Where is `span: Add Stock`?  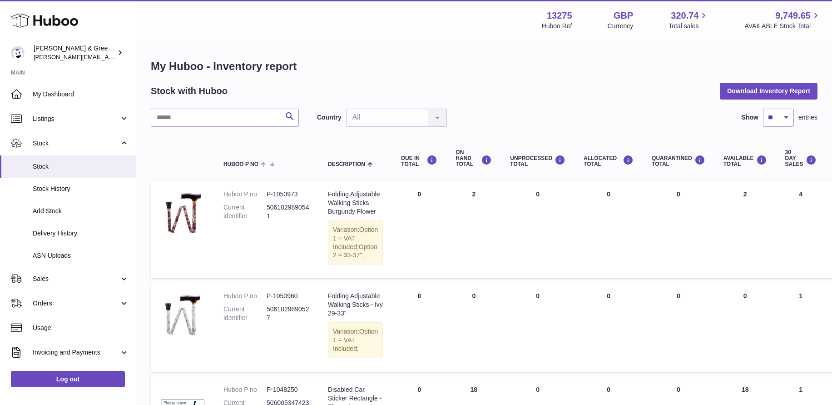 span: Add Stock is located at coordinates (81, 211).